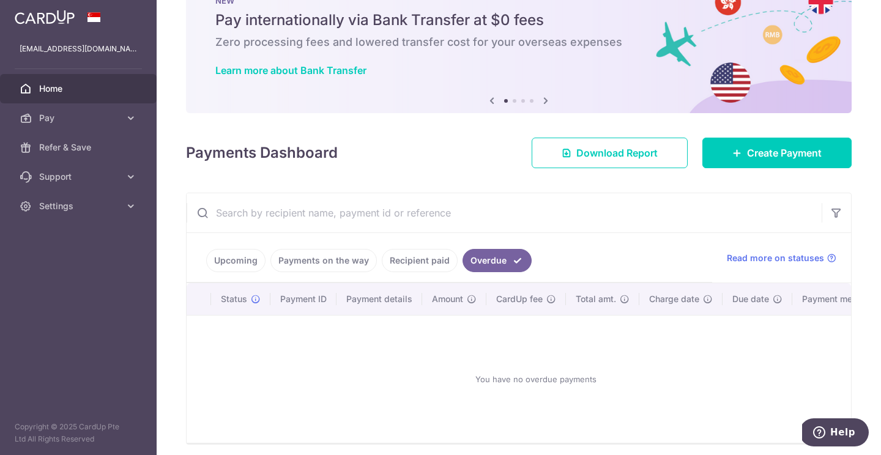 The image size is (881, 455). What do you see at coordinates (80, 148) in the screenshot?
I see `span: Refer & Save` at bounding box center [80, 148].